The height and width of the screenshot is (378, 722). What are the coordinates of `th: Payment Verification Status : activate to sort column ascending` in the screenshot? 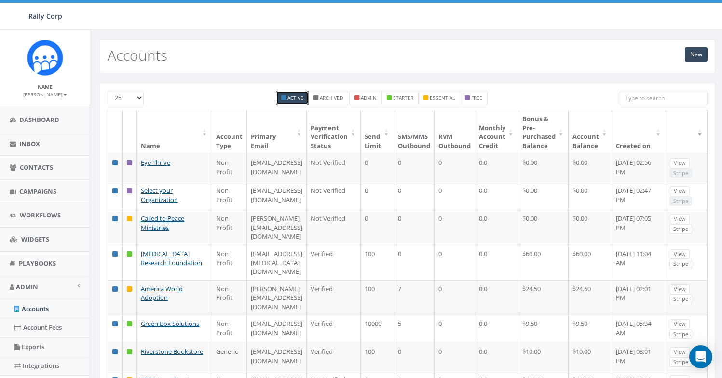 It's located at (334, 132).